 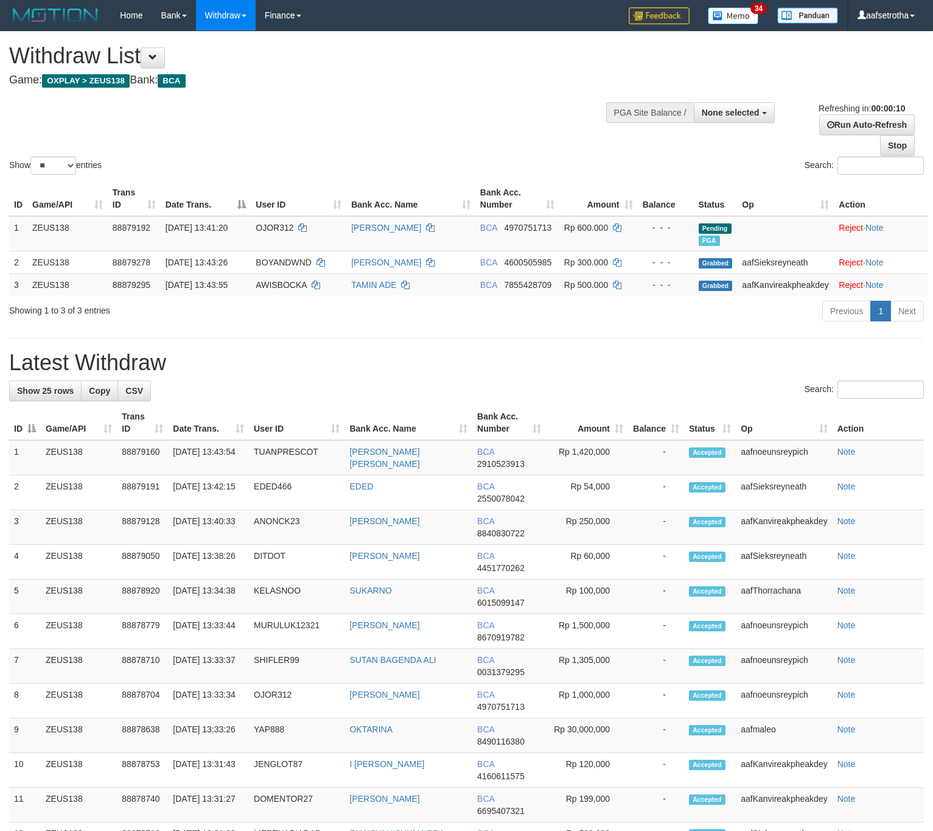 I want to click on th: Amount: activate to sort column ascending, so click(x=598, y=198).